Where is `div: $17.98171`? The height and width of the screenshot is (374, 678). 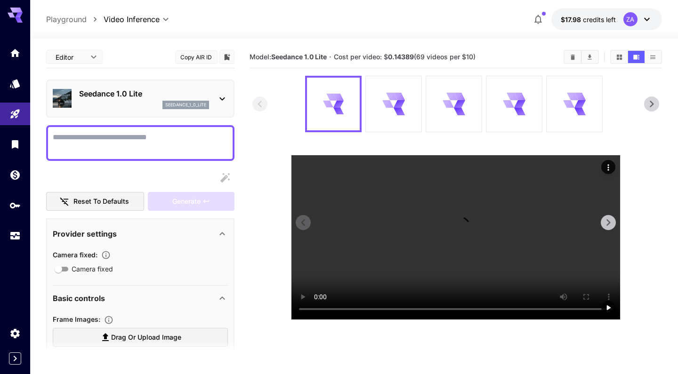
div: $17.98171 is located at coordinates (588, 19).